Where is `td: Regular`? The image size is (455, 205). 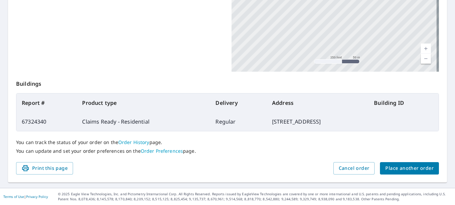
td: Regular is located at coordinates (238, 122).